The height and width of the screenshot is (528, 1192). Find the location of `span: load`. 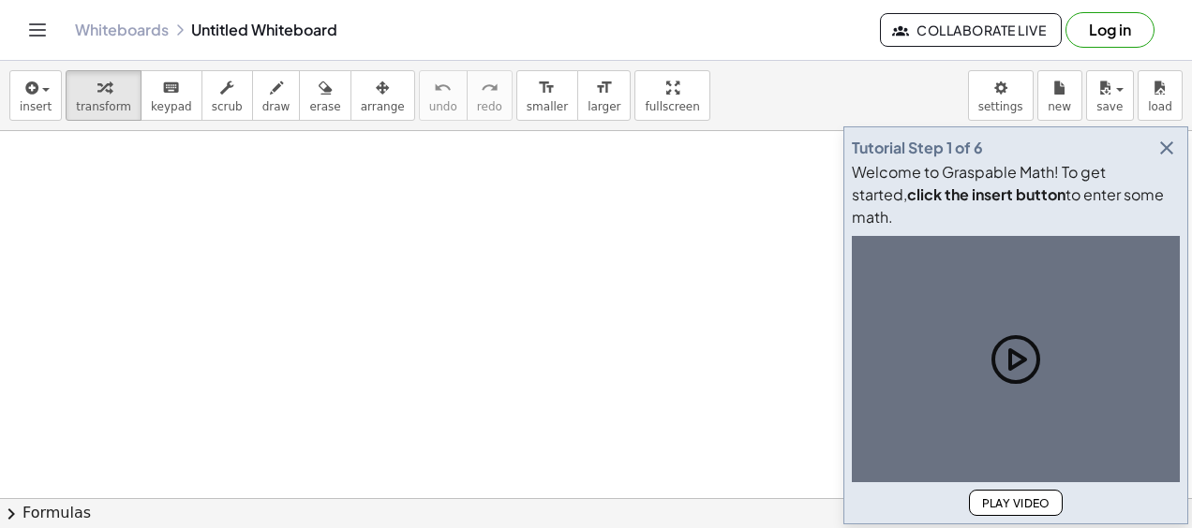

span: load is located at coordinates (1160, 107).